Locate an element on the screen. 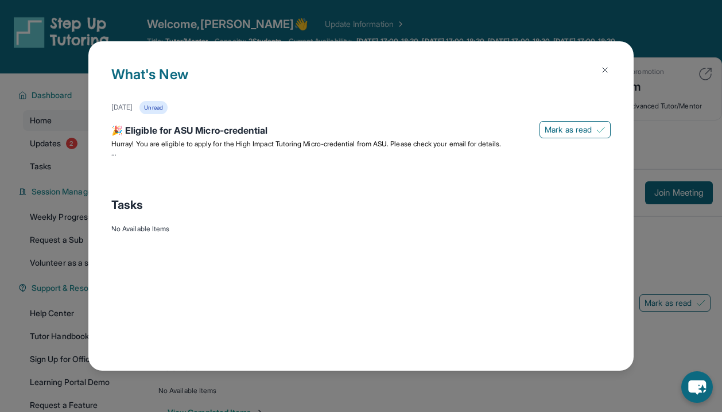 This screenshot has width=722, height=412. div: Unread is located at coordinates (153, 107).